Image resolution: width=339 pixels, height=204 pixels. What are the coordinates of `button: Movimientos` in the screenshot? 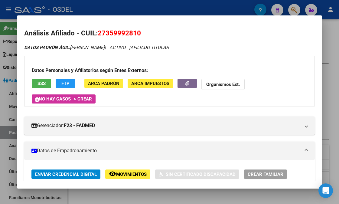 It's located at (128, 174).